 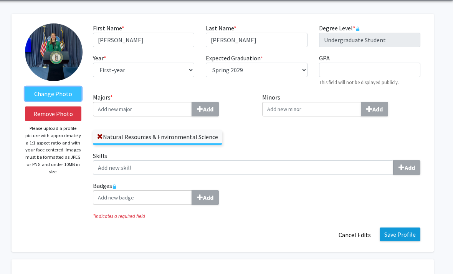 What do you see at coordinates (99, 58) in the screenshot?
I see `label: Year` at bounding box center [99, 58].